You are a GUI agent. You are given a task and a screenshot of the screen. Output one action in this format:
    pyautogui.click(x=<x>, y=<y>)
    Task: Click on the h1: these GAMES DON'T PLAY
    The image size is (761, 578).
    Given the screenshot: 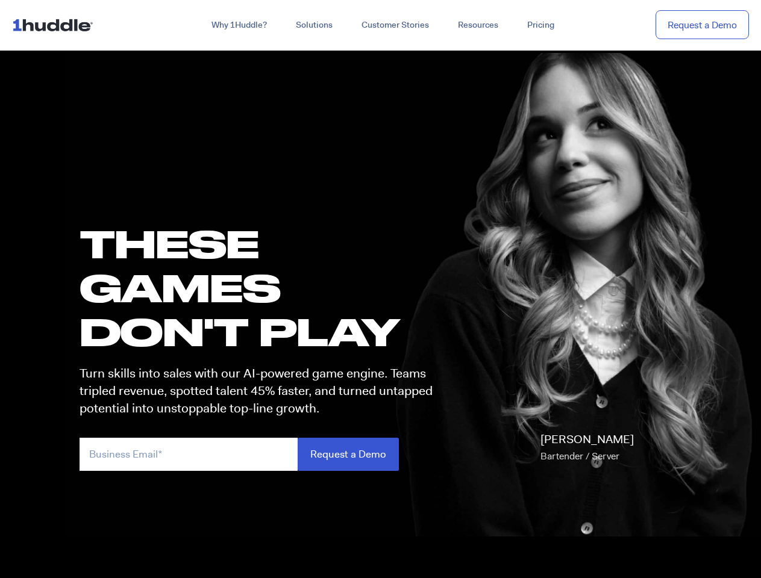 What is the action you would take?
    pyautogui.click(x=261, y=288)
    